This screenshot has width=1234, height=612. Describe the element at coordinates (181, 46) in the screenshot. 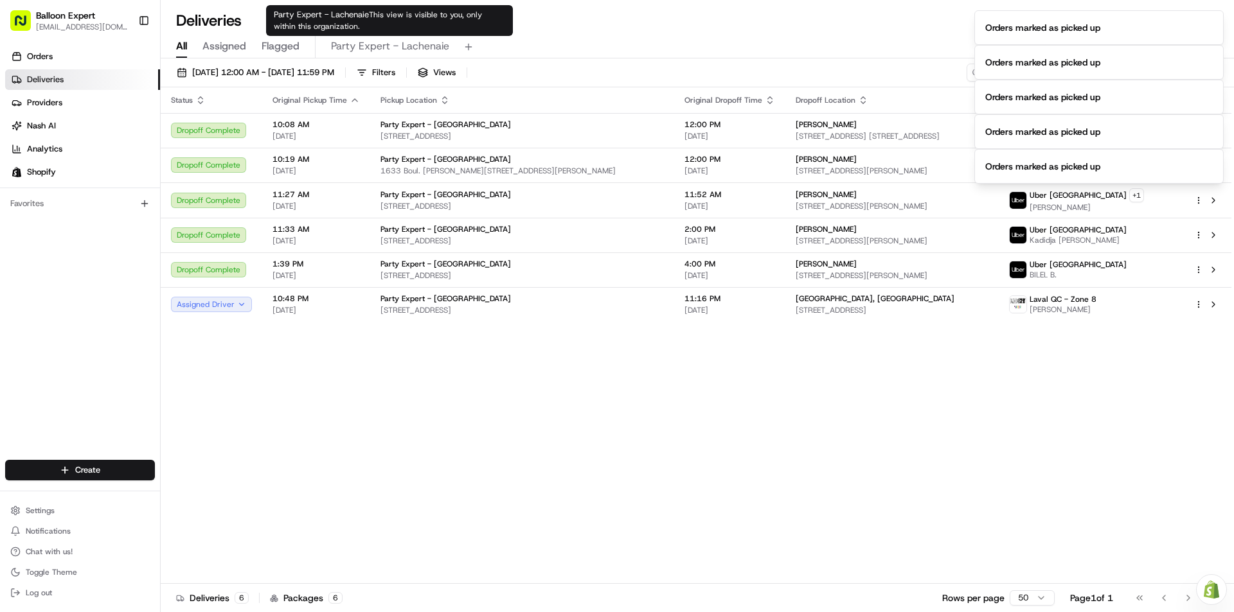

I see `span: All` at that location.